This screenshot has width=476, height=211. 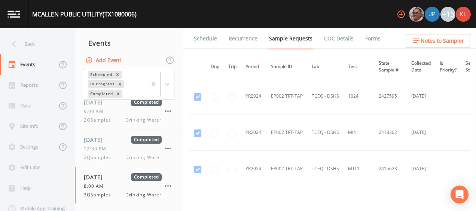 I want to click on th: State Sample #, so click(x=390, y=67).